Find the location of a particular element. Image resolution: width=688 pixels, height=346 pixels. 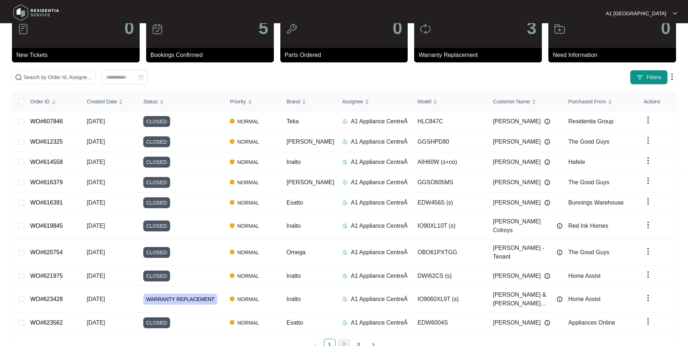

span: Status is located at coordinates (150, 101).